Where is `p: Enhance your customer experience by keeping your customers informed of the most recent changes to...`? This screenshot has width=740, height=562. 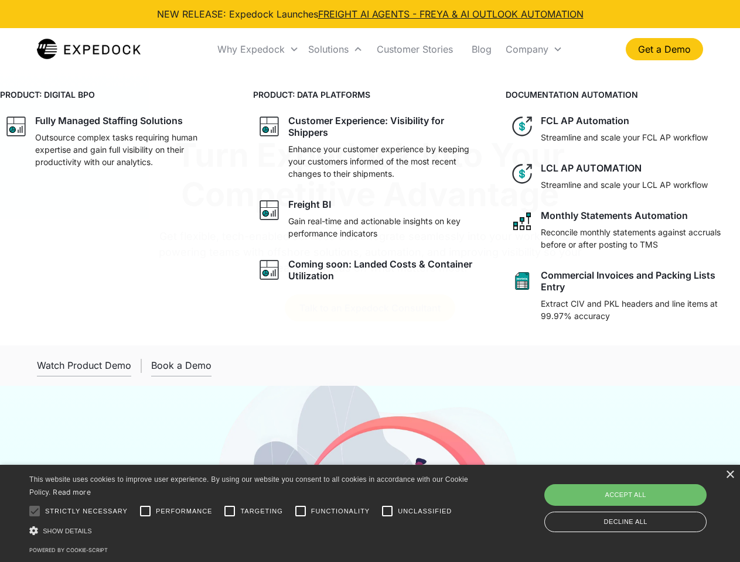
p: Enhance your customer experience by keeping your customers informed of the most recent changes to... is located at coordinates (385, 161).